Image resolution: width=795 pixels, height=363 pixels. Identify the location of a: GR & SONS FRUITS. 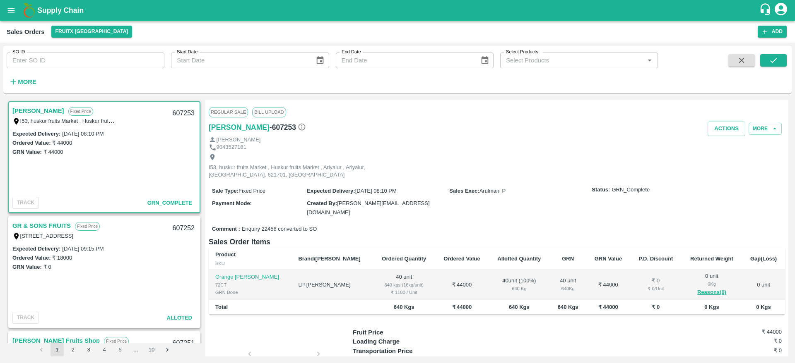
(41, 226).